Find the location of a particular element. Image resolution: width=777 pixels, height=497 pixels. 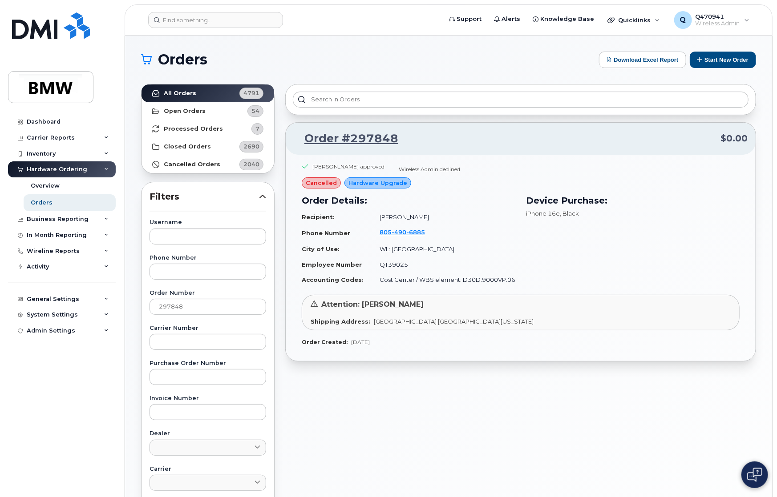

div: Wireless Admin declined is located at coordinates (429, 169).